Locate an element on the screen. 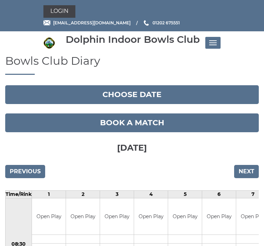 This screenshot has width=264, height=246. img: Dolphin Indoor Bowls Club is located at coordinates (49, 43).